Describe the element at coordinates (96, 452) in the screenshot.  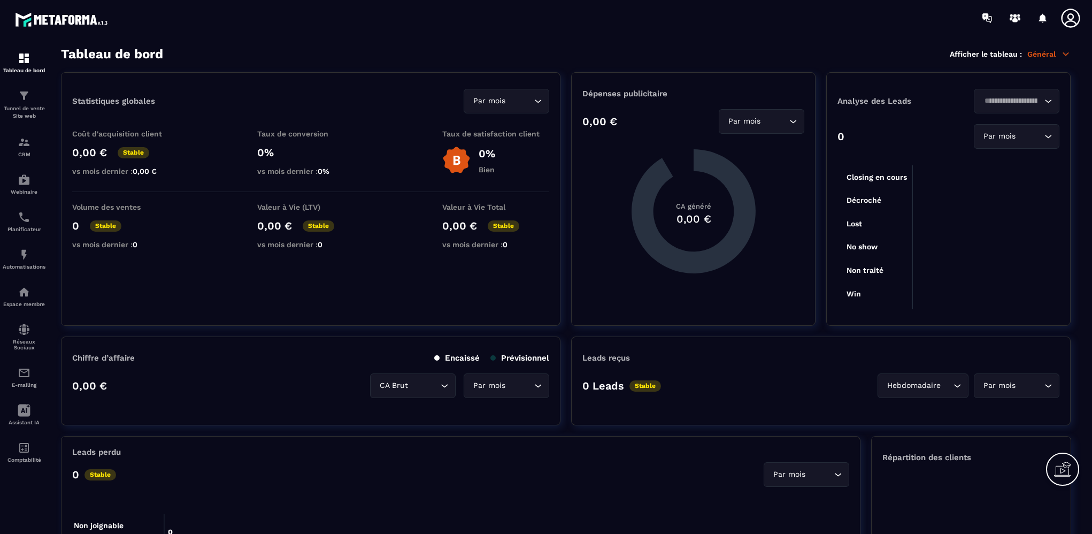
I see `p: Leads perdu` at that location.